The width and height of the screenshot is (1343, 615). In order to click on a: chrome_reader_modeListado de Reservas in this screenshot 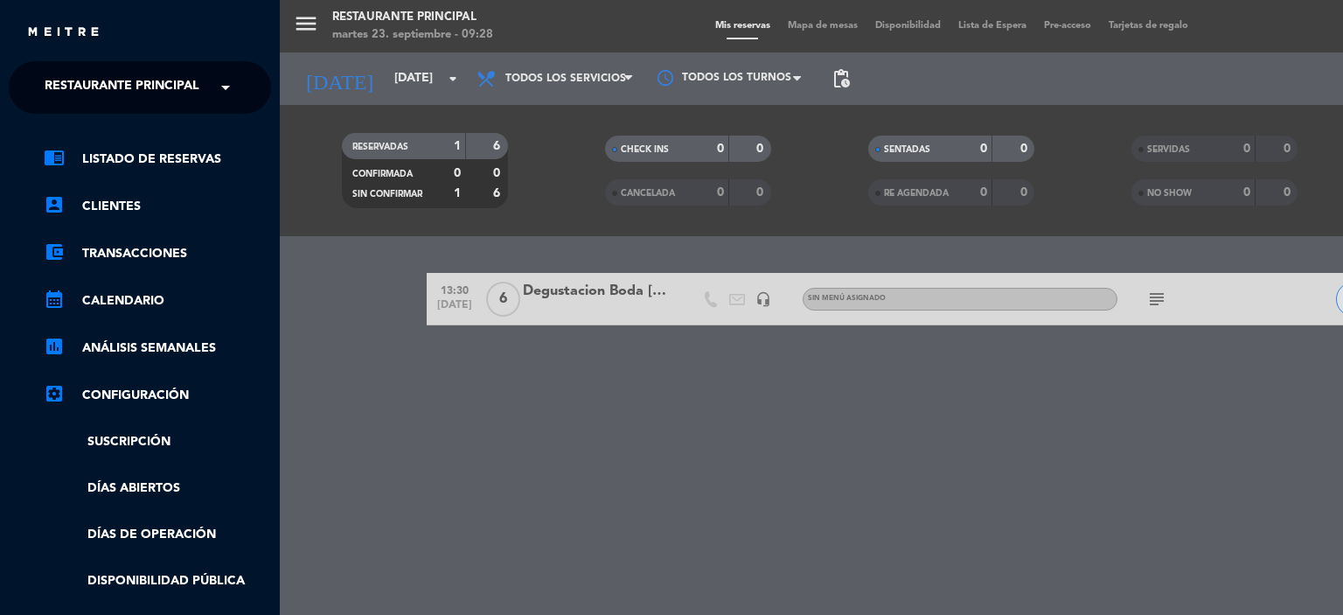, I will do `click(157, 159)`.